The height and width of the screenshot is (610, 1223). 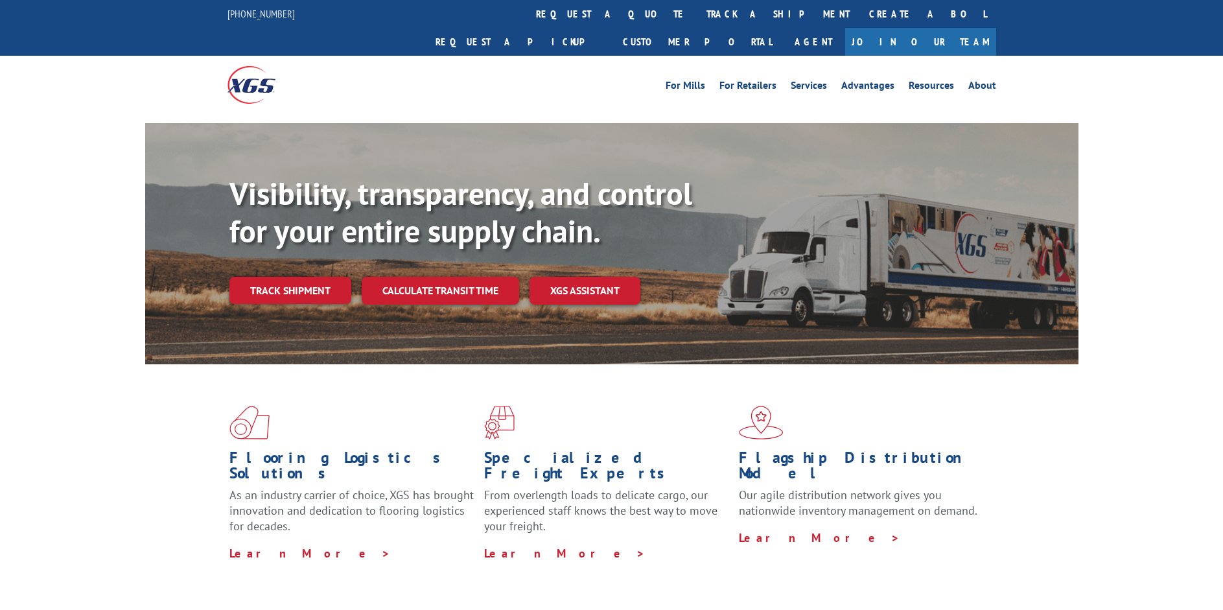 What do you see at coordinates (250, 423) in the screenshot?
I see `img: xgs-icon-total-supply-chain-intelligence-red` at bounding box center [250, 423].